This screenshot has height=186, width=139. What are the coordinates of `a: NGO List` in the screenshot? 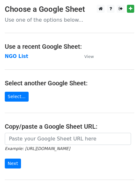 It's located at (17, 56).